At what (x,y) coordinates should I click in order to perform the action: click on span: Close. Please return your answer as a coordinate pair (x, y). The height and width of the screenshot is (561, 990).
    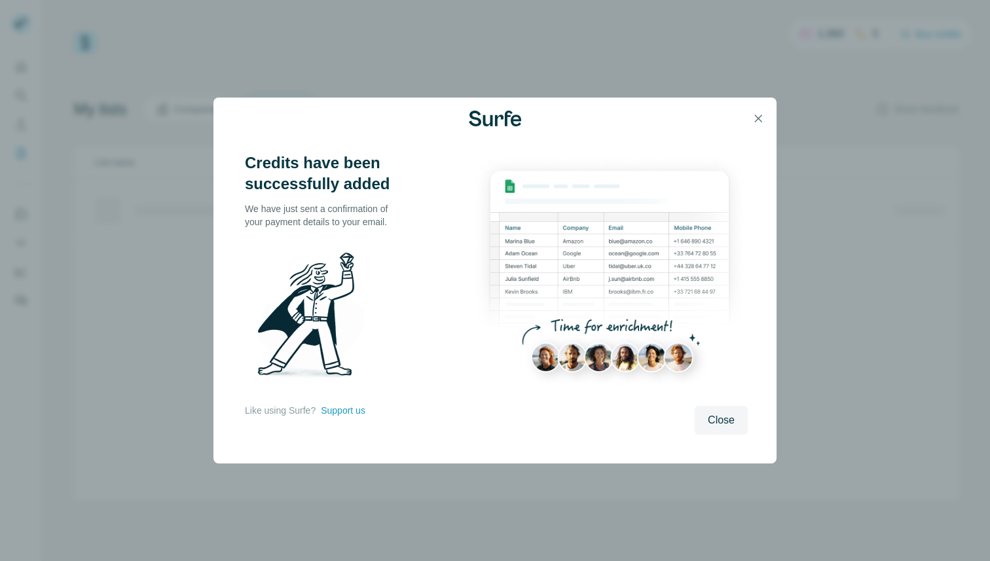
    Looking at the image, I should click on (721, 421).